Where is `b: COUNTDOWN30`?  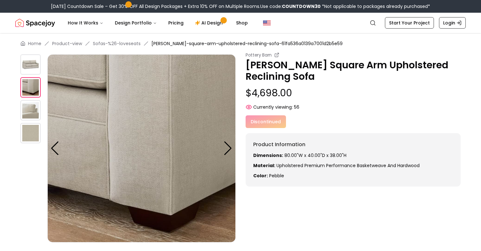
b: COUNTDOWN30 is located at coordinates (301, 6).